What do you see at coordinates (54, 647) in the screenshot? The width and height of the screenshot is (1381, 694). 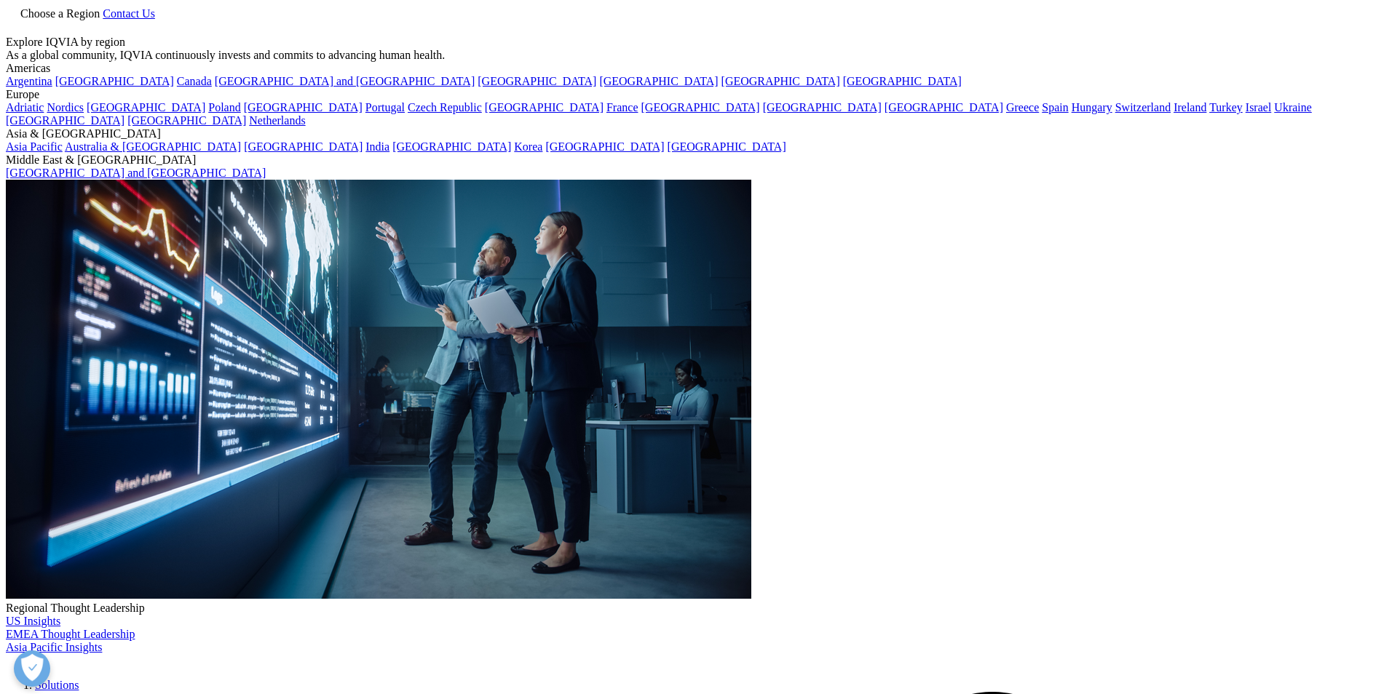 I see `span: Asia Pacific Insights` at bounding box center [54, 647].